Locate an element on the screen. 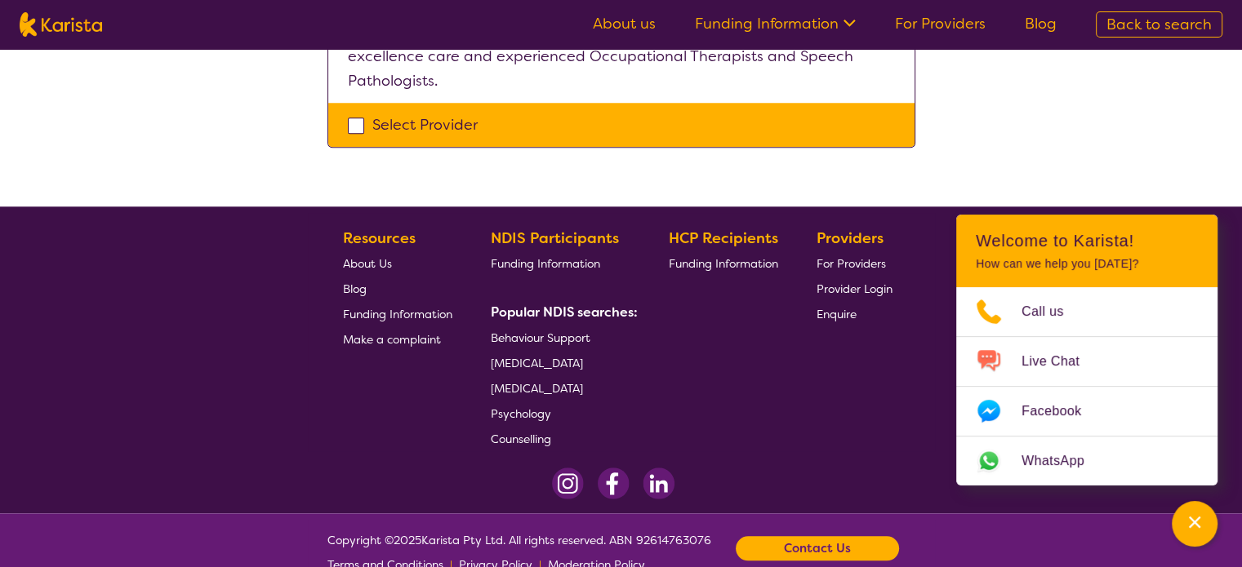 Image resolution: width=1242 pixels, height=567 pixels. div: Channel Menu is located at coordinates (1087, 350).